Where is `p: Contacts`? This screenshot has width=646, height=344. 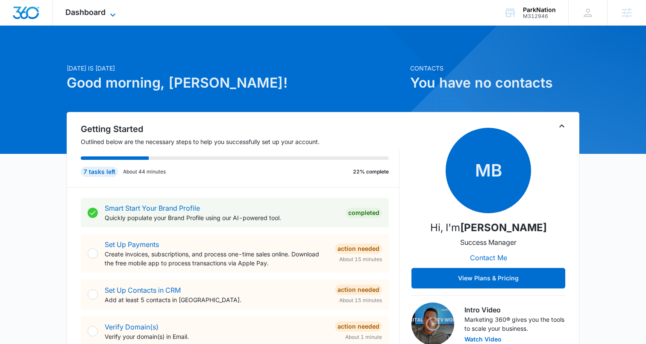 p: Contacts is located at coordinates (495, 68).